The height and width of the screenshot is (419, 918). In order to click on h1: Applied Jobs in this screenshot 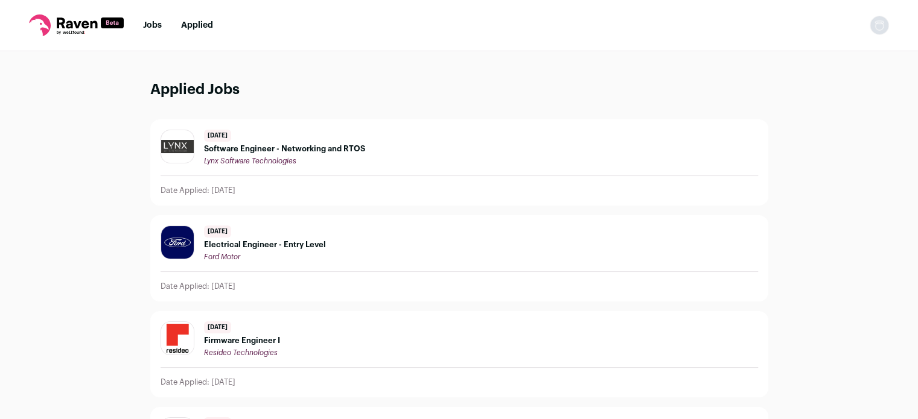, I will do `click(459, 90)`.